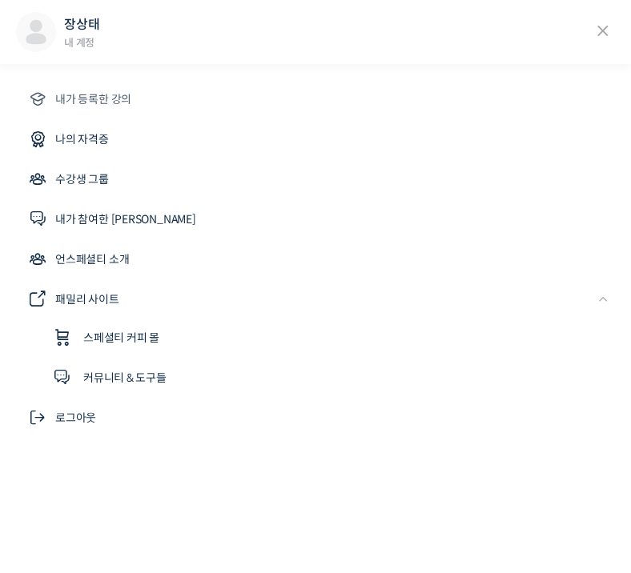 Image resolution: width=631 pixels, height=573 pixels. Describe the element at coordinates (257, 460) in the screenshot. I see `a: 설정` at that location.